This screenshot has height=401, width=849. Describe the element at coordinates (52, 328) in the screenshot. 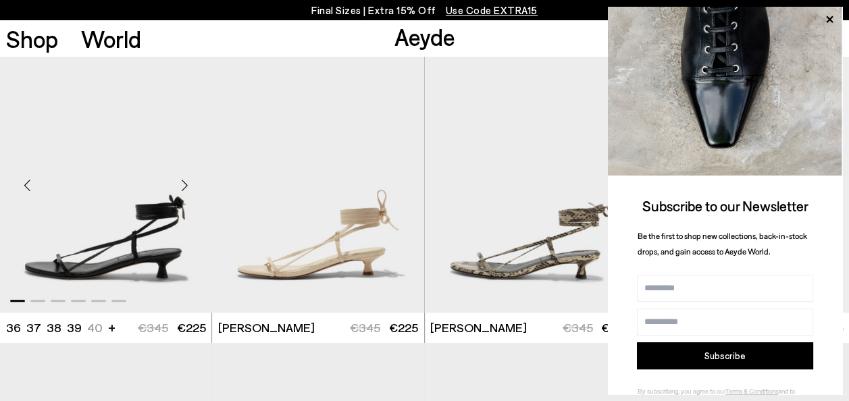

I see `ul: variant` at that location.